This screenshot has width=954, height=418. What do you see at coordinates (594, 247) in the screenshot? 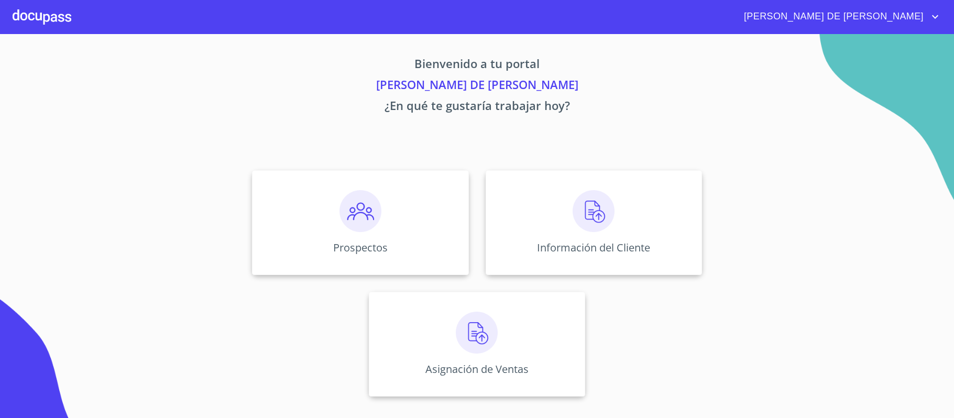
I see `p: Información del Cliente` at bounding box center [594, 247].